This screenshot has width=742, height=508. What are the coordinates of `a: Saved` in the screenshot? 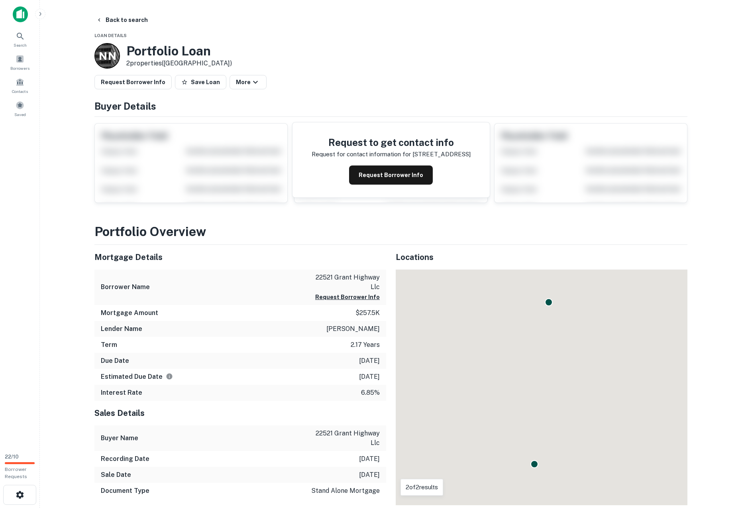 It's located at (20, 108).